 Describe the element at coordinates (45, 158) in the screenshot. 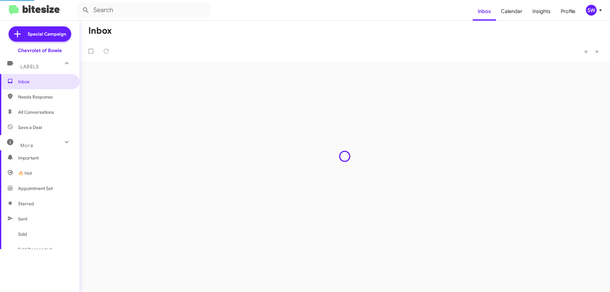

I see `span: Important` at that location.